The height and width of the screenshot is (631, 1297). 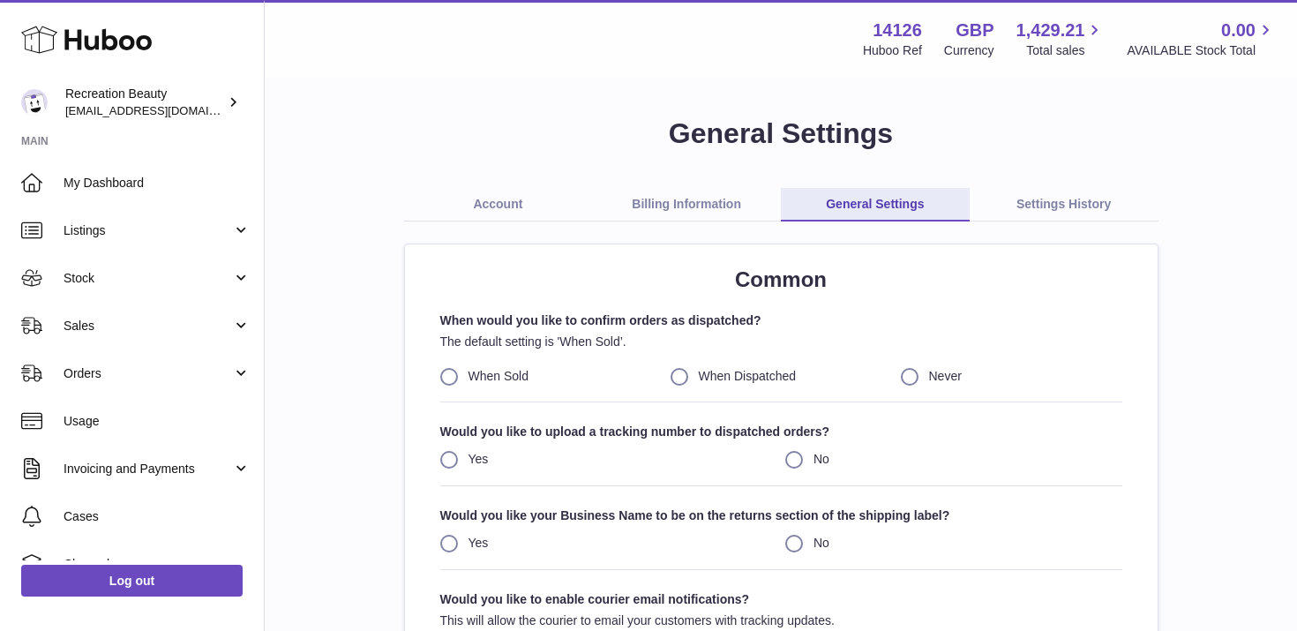 I want to click on span: Usage, so click(x=157, y=421).